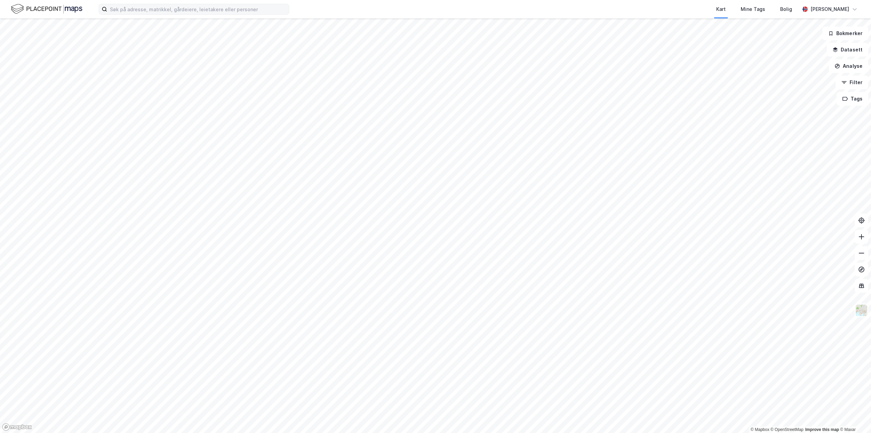 Image resolution: width=871 pixels, height=433 pixels. I want to click on a: Mapbox homepage, so click(17, 426).